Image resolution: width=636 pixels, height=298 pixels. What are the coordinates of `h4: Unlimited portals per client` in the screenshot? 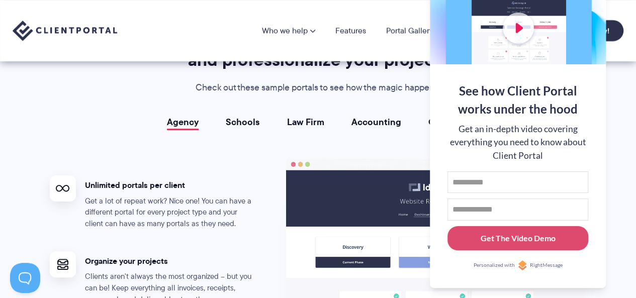 It's located at (170, 185).